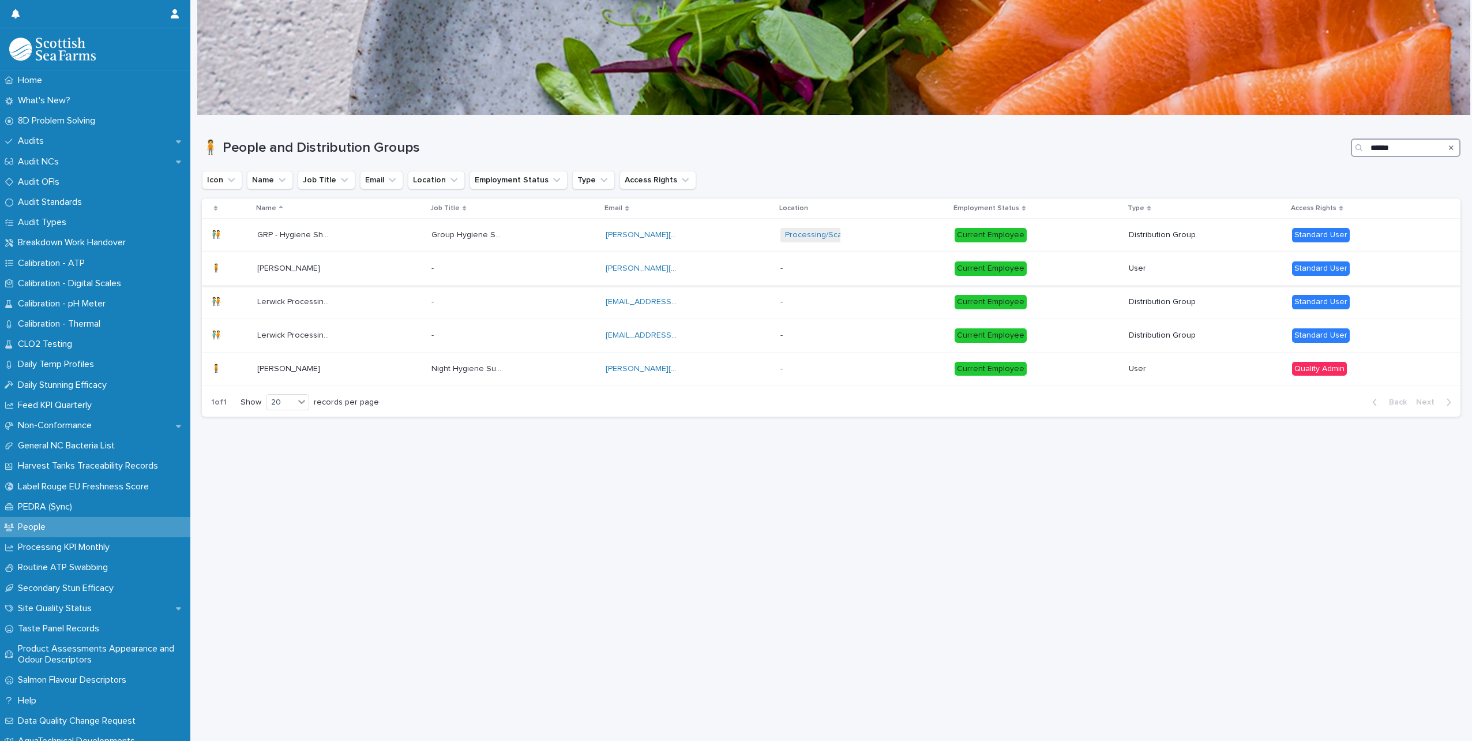 The width and height of the screenshot is (1472, 741). I want to click on p: Data Quality Change Request, so click(79, 721).